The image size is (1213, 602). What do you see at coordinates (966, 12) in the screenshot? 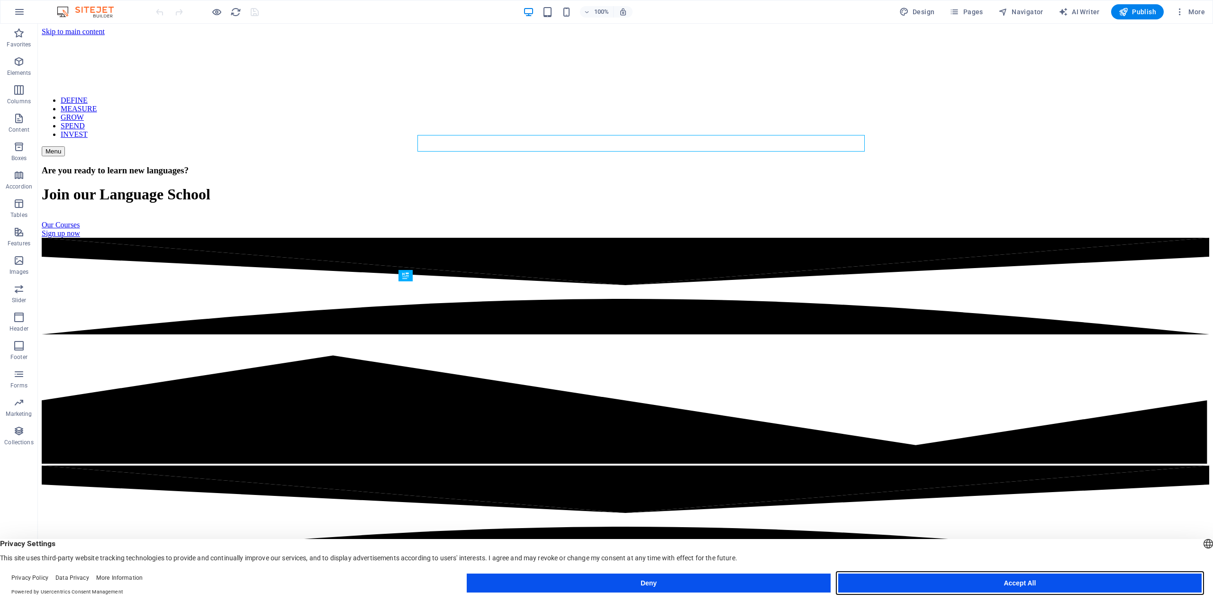
I see `span: Pages` at bounding box center [966, 12].